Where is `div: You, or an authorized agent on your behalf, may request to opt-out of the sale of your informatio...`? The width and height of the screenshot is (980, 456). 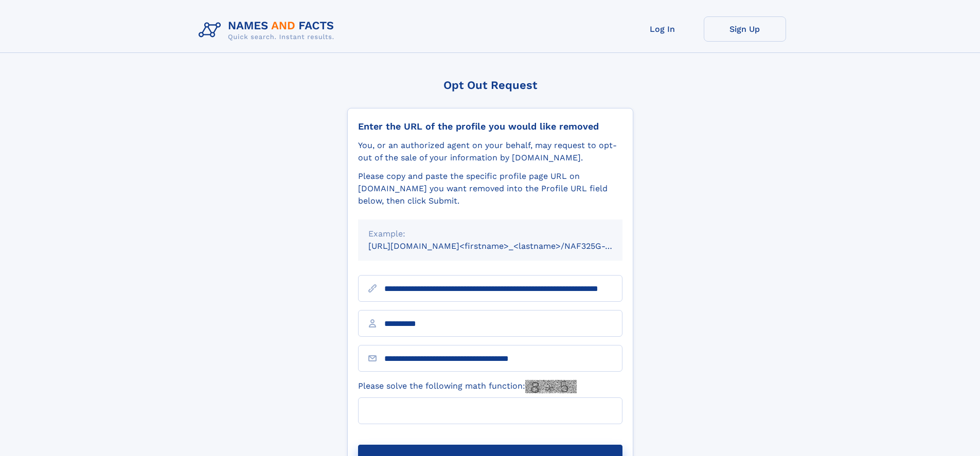 div: You, or an authorized agent on your behalf, may request to opt-out of the sale of your informatio... is located at coordinates (490, 152).